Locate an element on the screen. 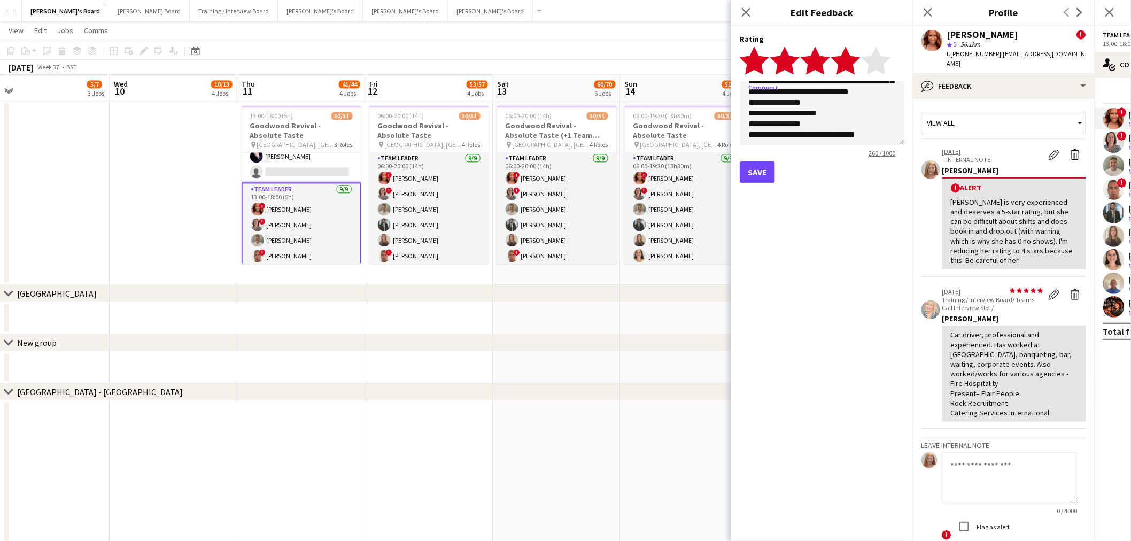 This screenshot has height=541, width=1131. span: View is located at coordinates (16, 30).